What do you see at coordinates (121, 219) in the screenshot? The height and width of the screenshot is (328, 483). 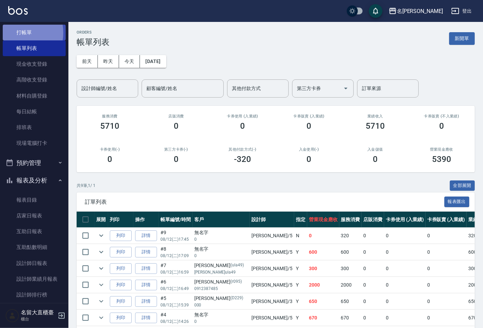 I see `th: 列印` at bounding box center [121, 219].